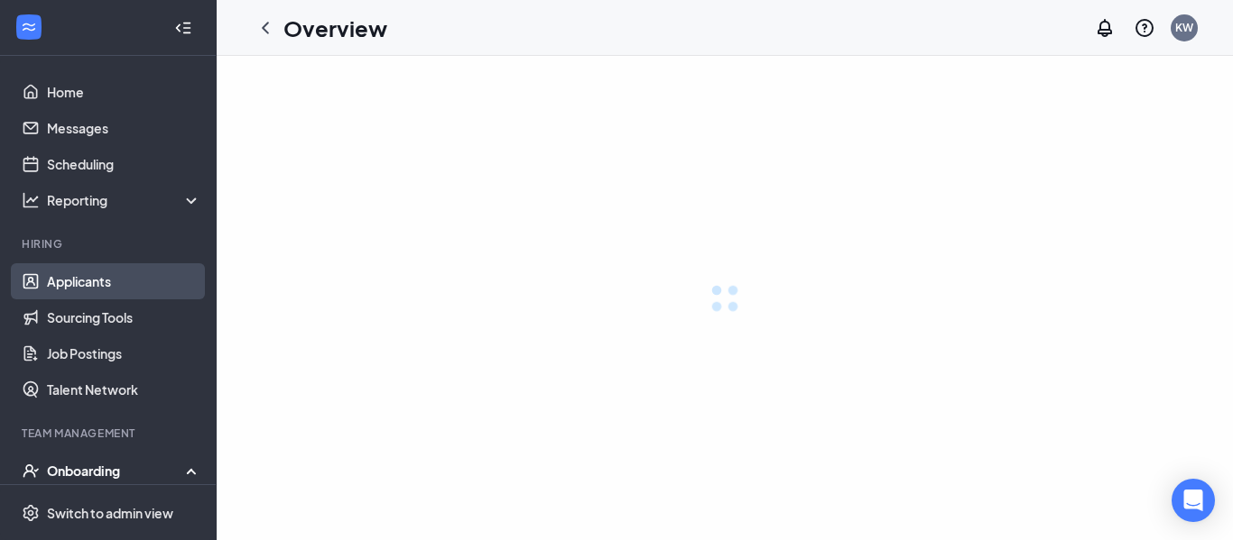 Image resolution: width=1233 pixels, height=540 pixels. What do you see at coordinates (125, 200) in the screenshot?
I see `div: Reporting` at bounding box center [125, 200].